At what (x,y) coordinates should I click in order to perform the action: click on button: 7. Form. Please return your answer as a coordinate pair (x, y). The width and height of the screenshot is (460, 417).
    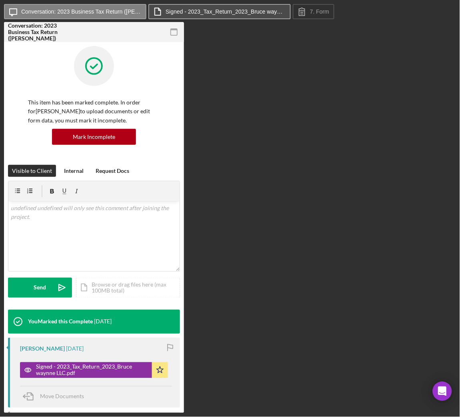
    Looking at the image, I should click on (313, 12).